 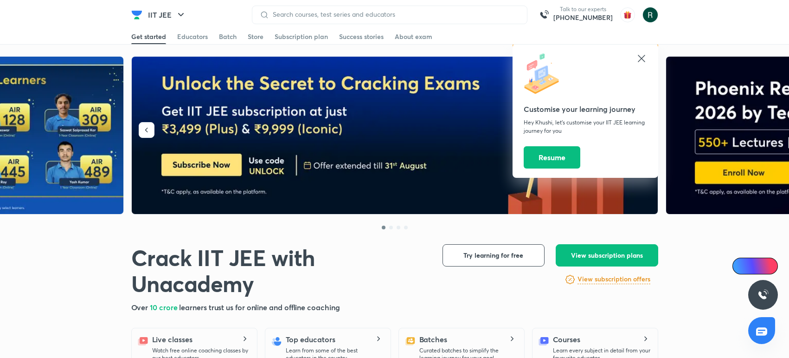 What do you see at coordinates (361, 37) in the screenshot?
I see `div: Success stories` at bounding box center [361, 37].